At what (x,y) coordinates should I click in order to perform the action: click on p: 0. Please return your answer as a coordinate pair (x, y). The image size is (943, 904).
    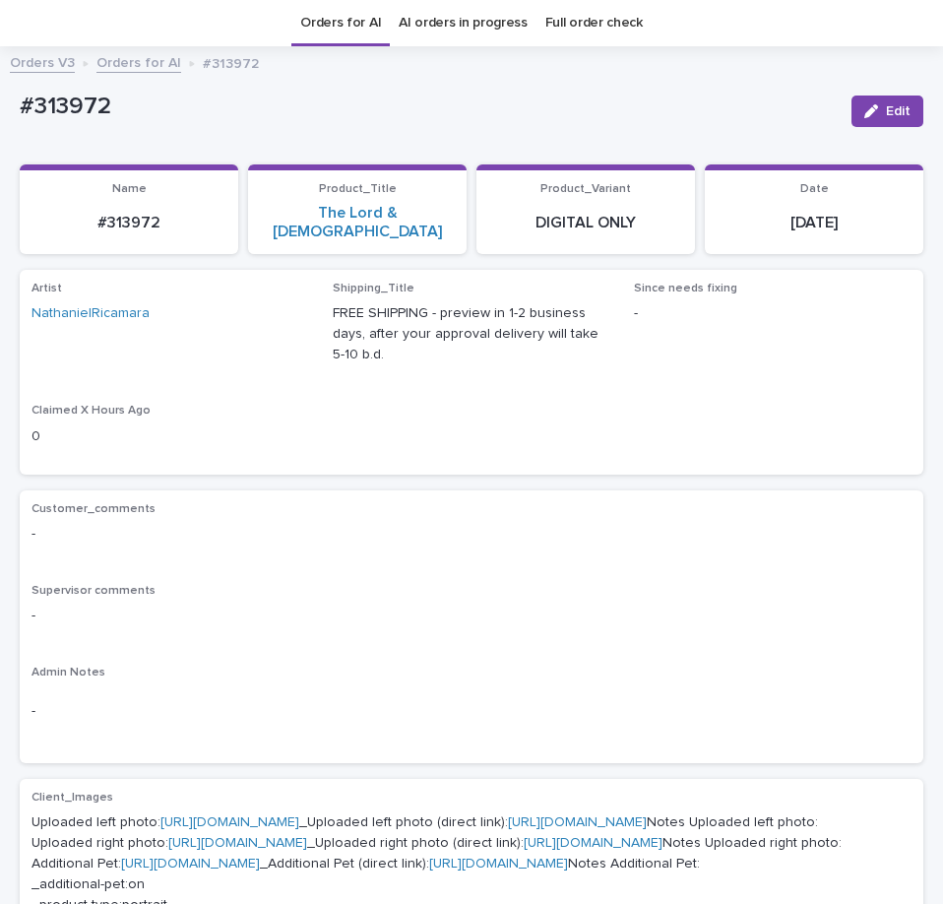
    Looking at the image, I should click on (170, 436).